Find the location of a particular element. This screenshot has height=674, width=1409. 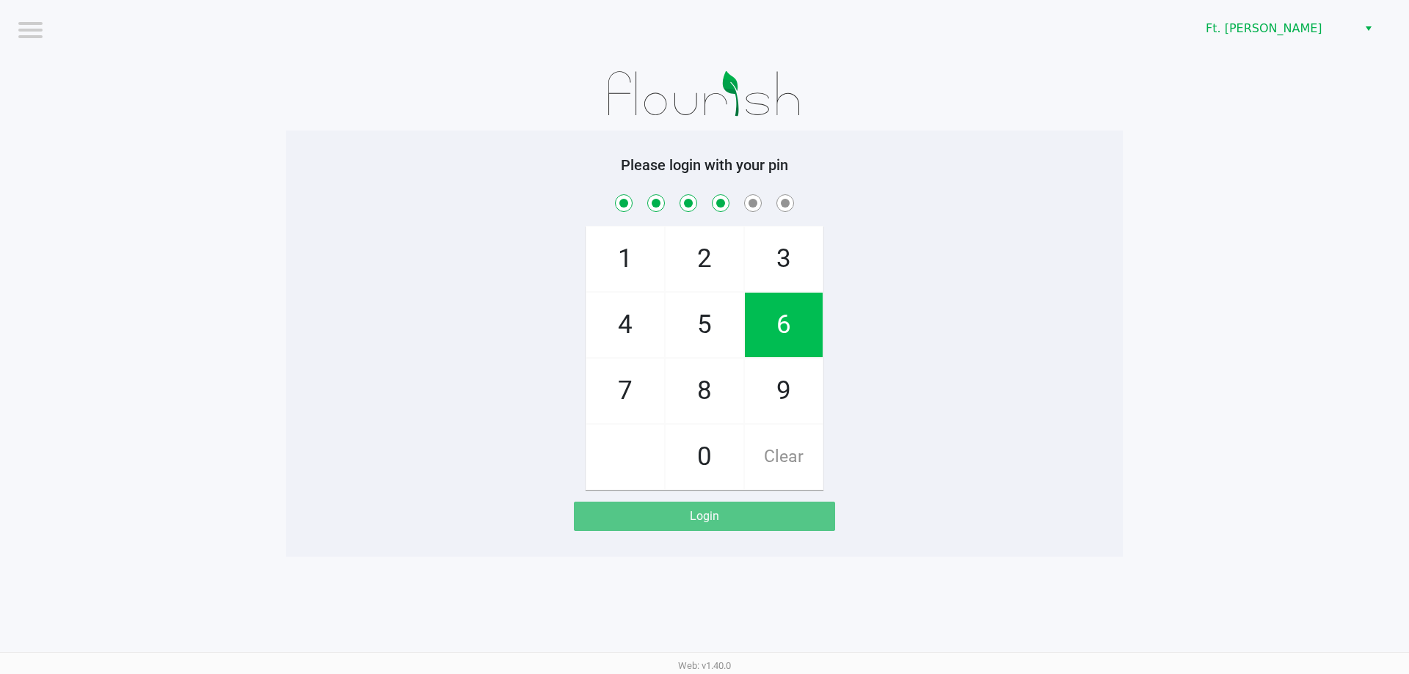

span: Web: v1.40.0 is located at coordinates (704, 665).